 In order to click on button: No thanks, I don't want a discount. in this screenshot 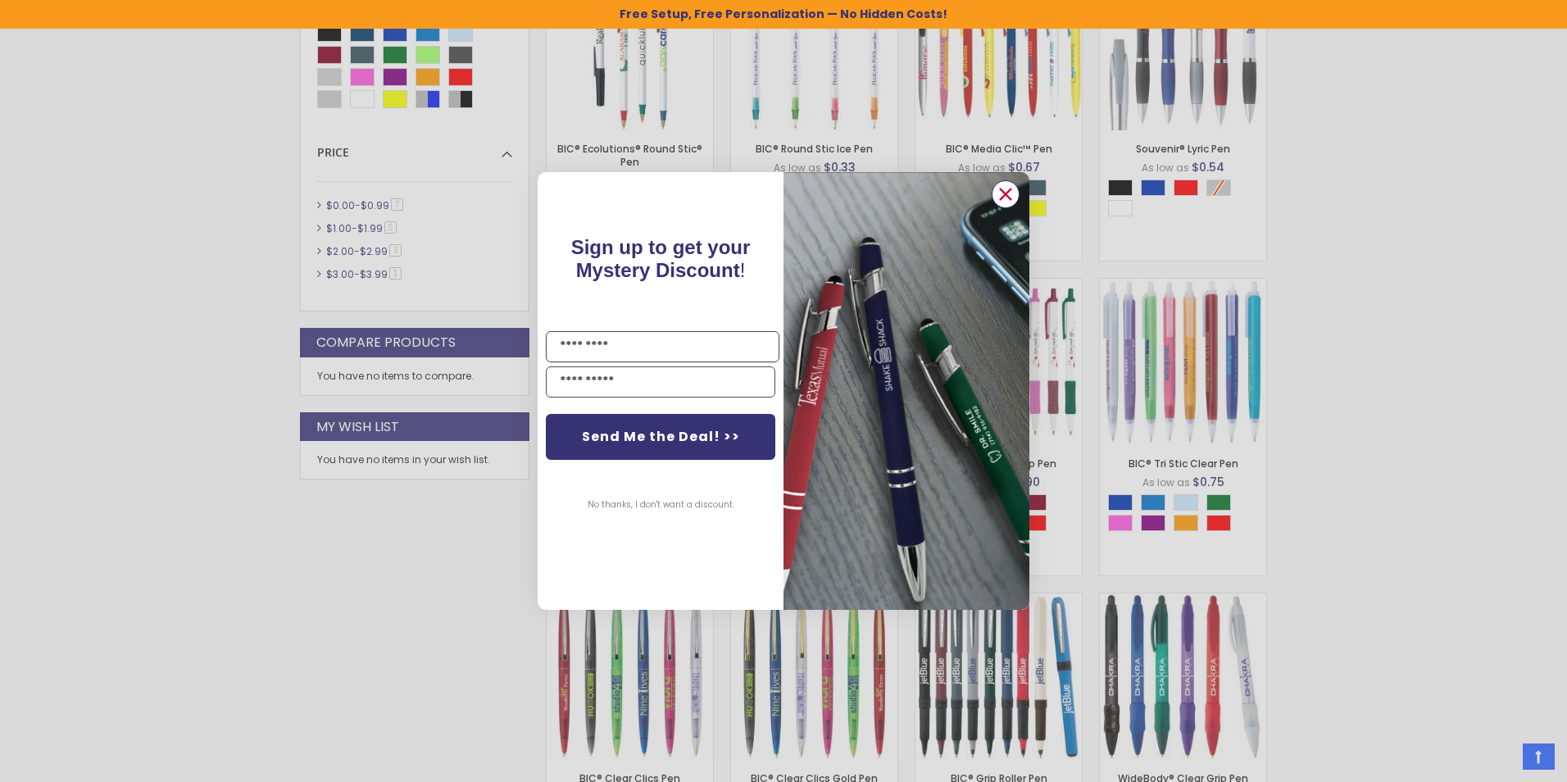, I will do `click(661, 505)`.